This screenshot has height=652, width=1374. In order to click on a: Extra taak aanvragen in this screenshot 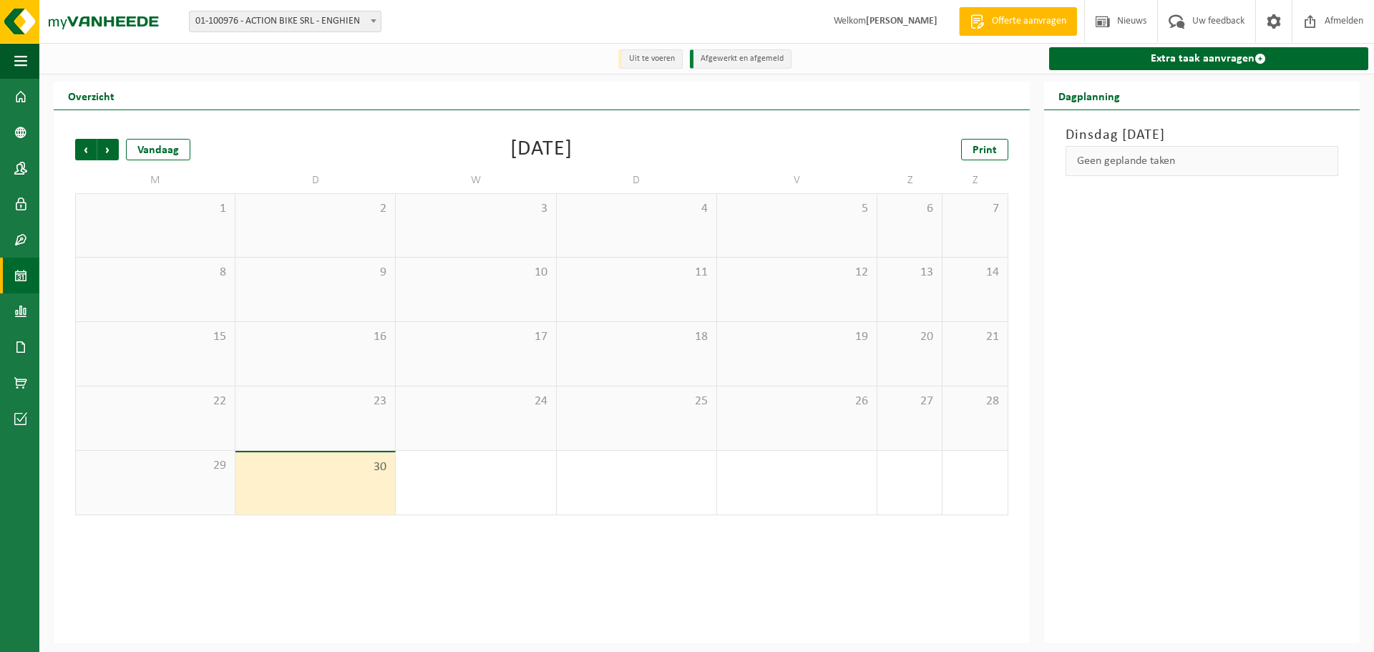, I will do `click(1209, 59)`.